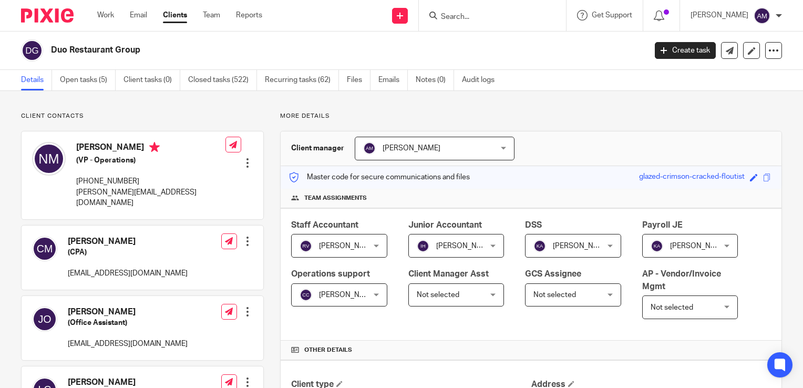  What do you see at coordinates (151, 160) in the screenshot?
I see `h5: (VP - Operations)` at bounding box center [151, 160].